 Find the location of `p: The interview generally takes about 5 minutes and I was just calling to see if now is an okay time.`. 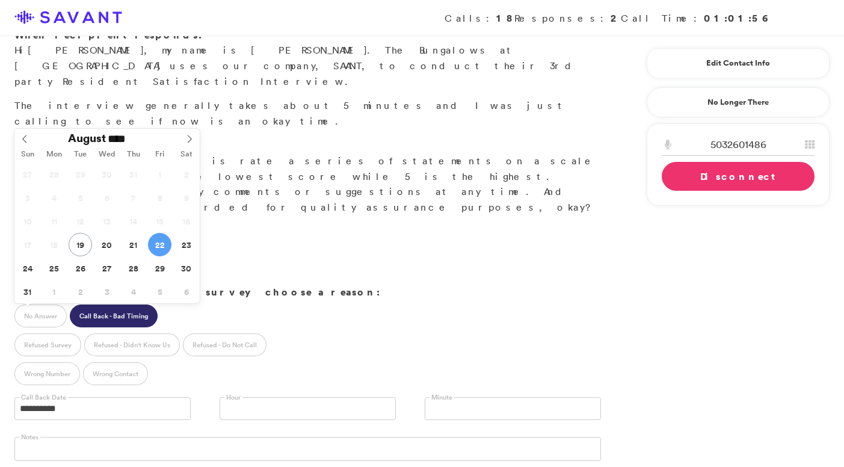

p: The interview generally takes about 5 minutes and I was just calling to see if now is an okay time. is located at coordinates (307, 113).